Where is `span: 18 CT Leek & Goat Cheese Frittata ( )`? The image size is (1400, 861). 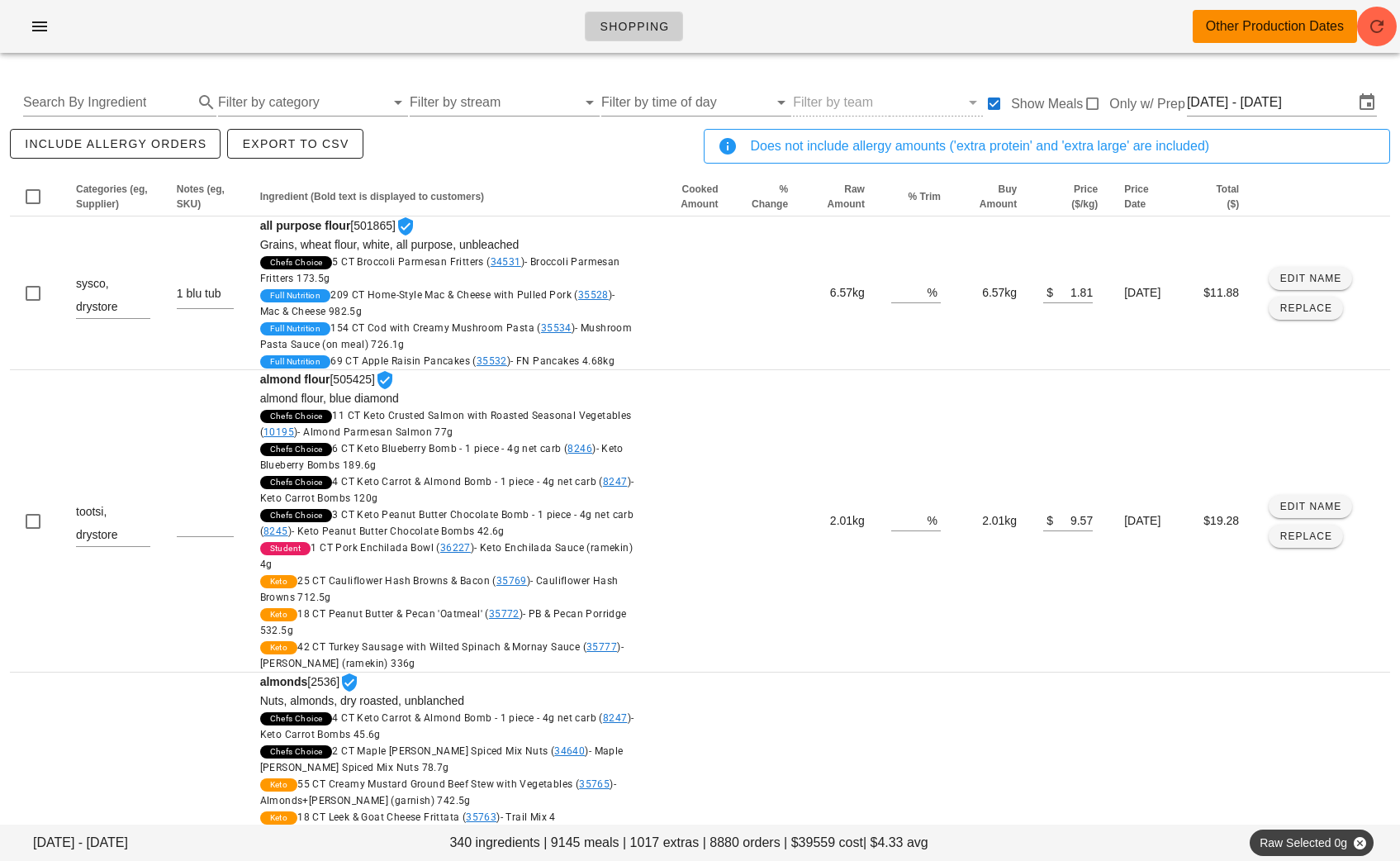
span: 18 CT Leek & Goat Cheese Frittata ( ) is located at coordinates (408, 825).